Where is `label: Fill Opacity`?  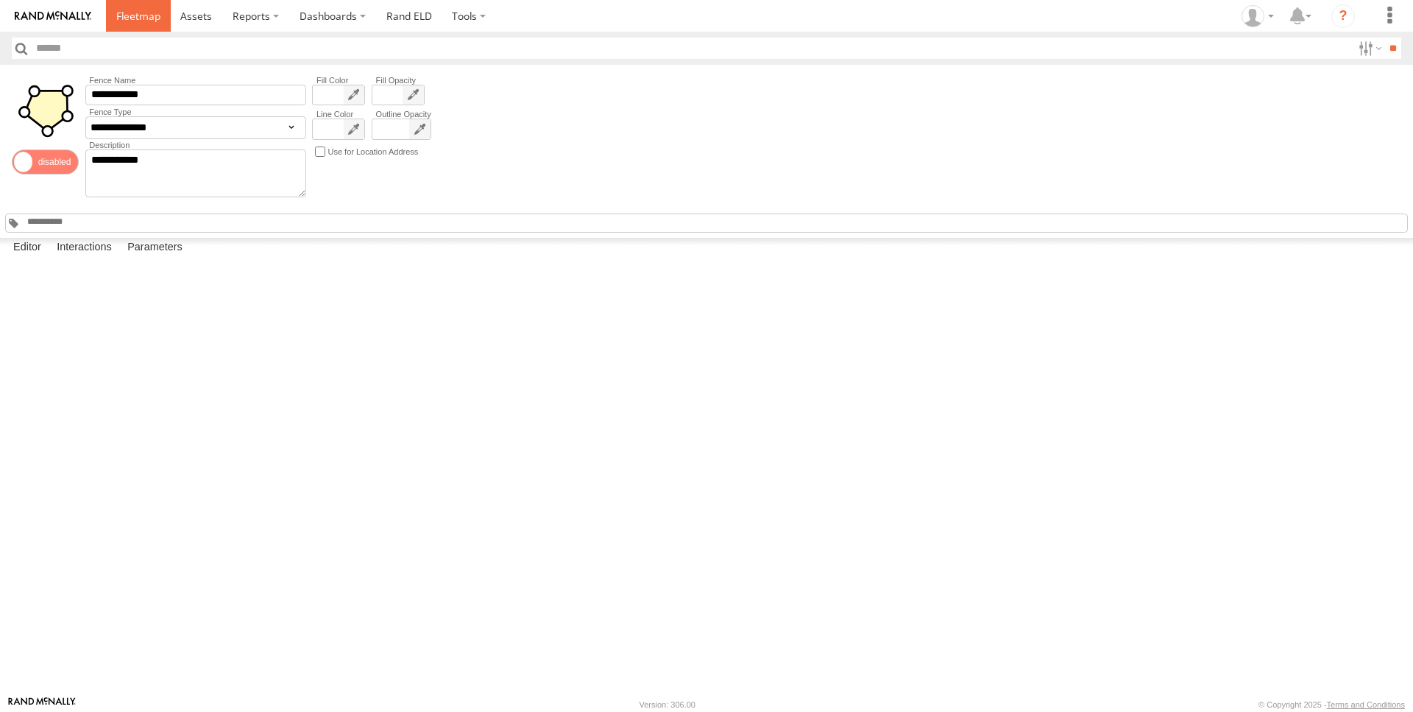
label: Fill Opacity is located at coordinates (398, 80).